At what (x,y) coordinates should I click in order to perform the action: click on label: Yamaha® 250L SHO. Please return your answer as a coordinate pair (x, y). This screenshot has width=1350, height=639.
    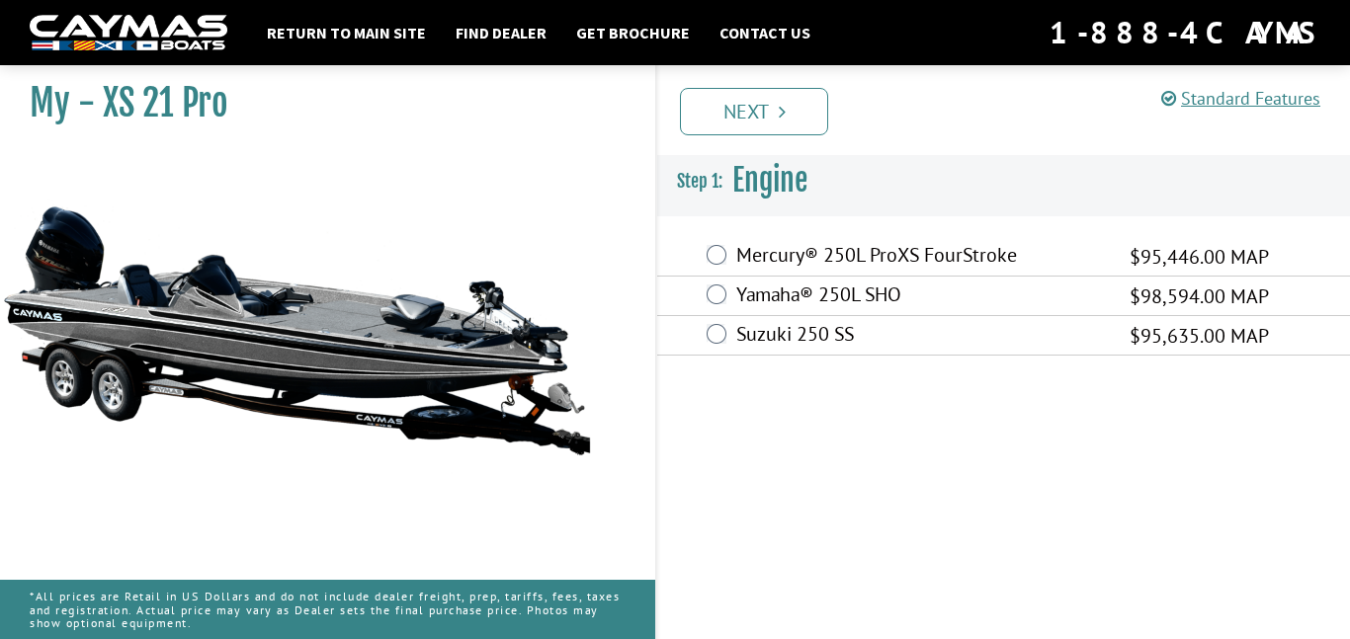
    Looking at the image, I should click on (920, 296).